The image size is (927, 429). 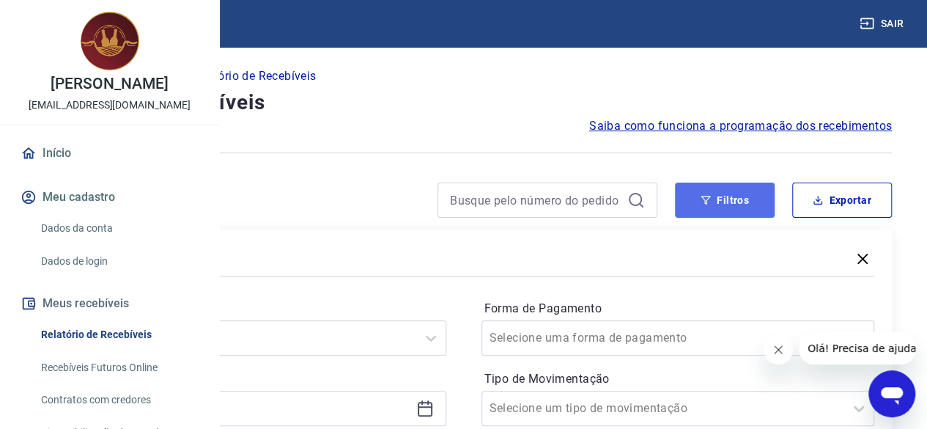 What do you see at coordinates (118, 334) in the screenshot?
I see `a: Relatório de Recebíveis` at bounding box center [118, 334].